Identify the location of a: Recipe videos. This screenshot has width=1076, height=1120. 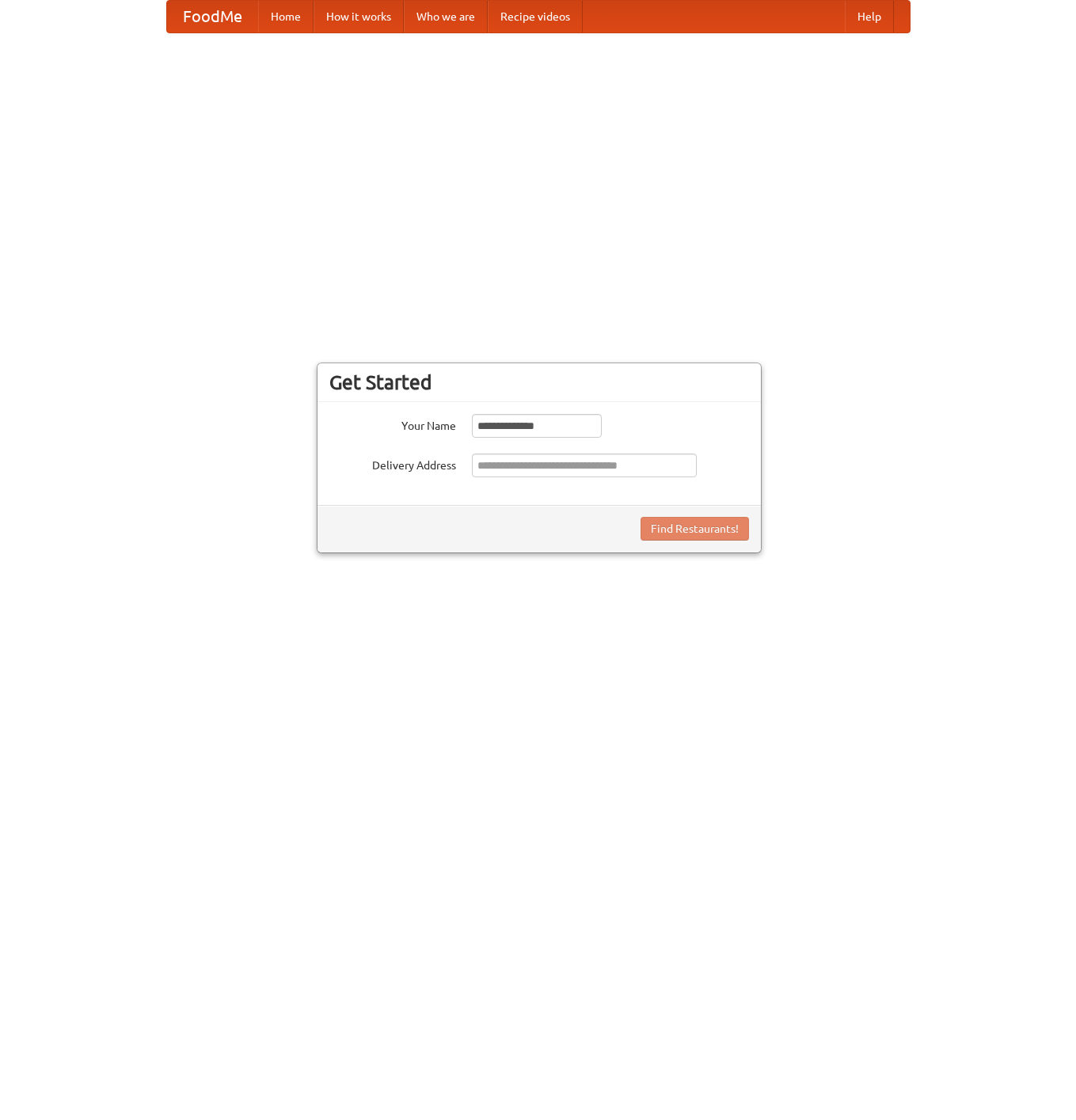
(535, 17).